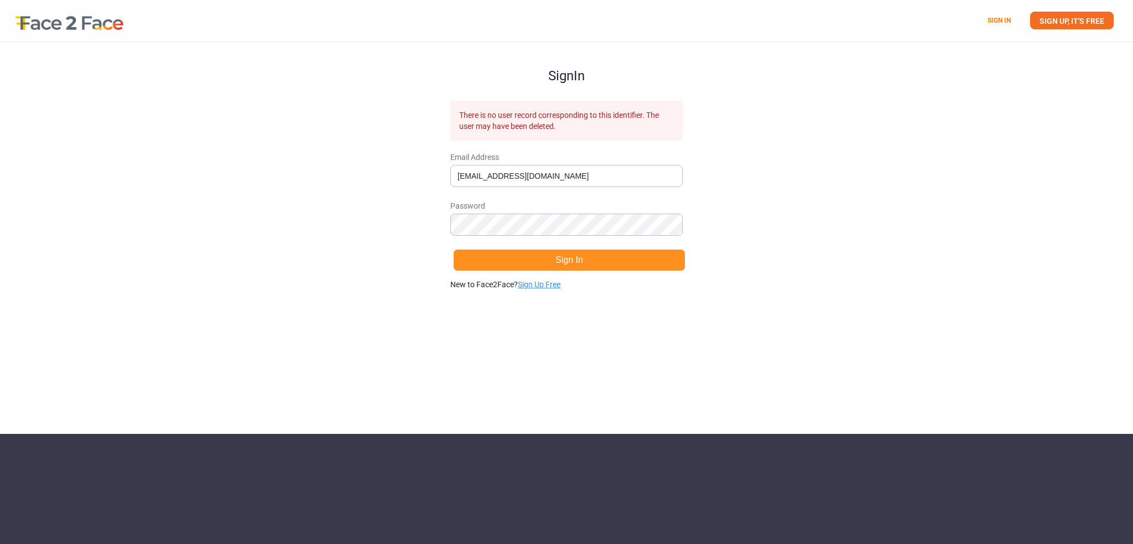  What do you see at coordinates (539, 284) in the screenshot?
I see `a: Sign Up Free` at bounding box center [539, 284].